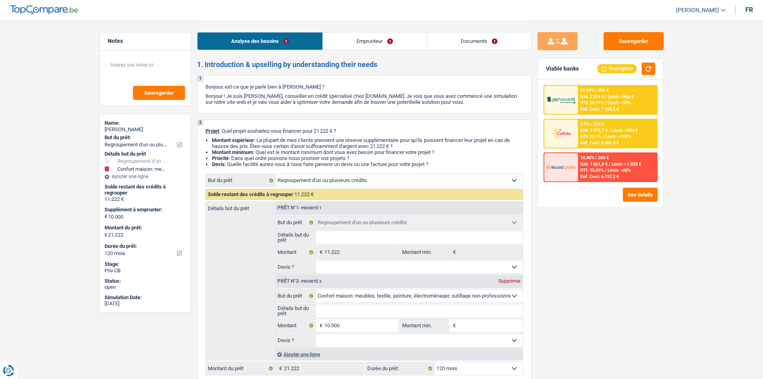  What do you see at coordinates (212, 131) in the screenshot?
I see `span: Projet` at bounding box center [212, 131].